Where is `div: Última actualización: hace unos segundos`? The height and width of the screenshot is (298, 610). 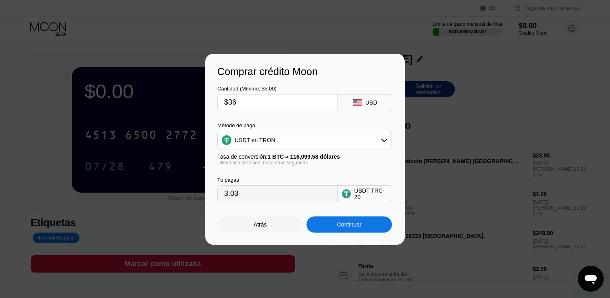 div: Última actualización: hace unos segundos is located at coordinates (304, 162).